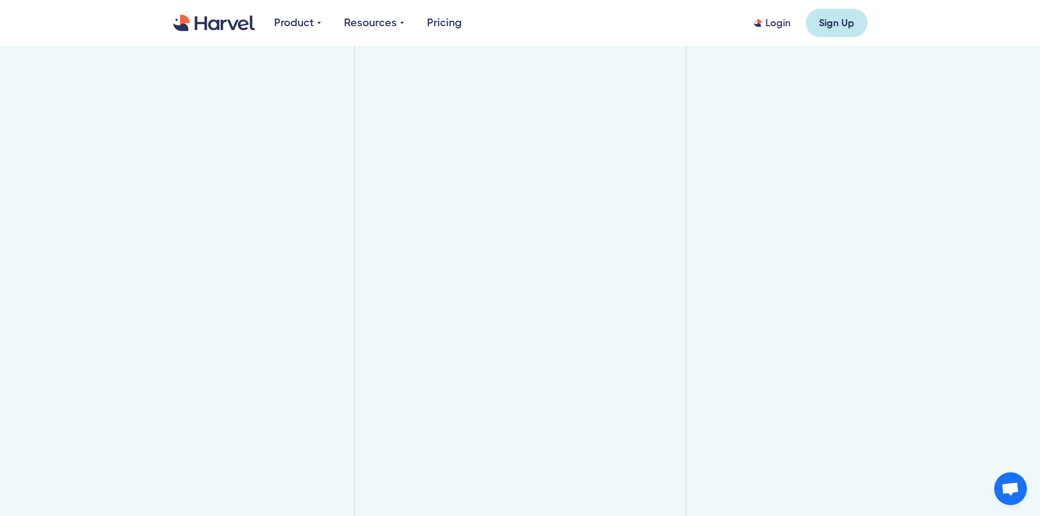 The height and width of the screenshot is (516, 1040). What do you see at coordinates (778, 23) in the screenshot?
I see `div: Login` at bounding box center [778, 23].